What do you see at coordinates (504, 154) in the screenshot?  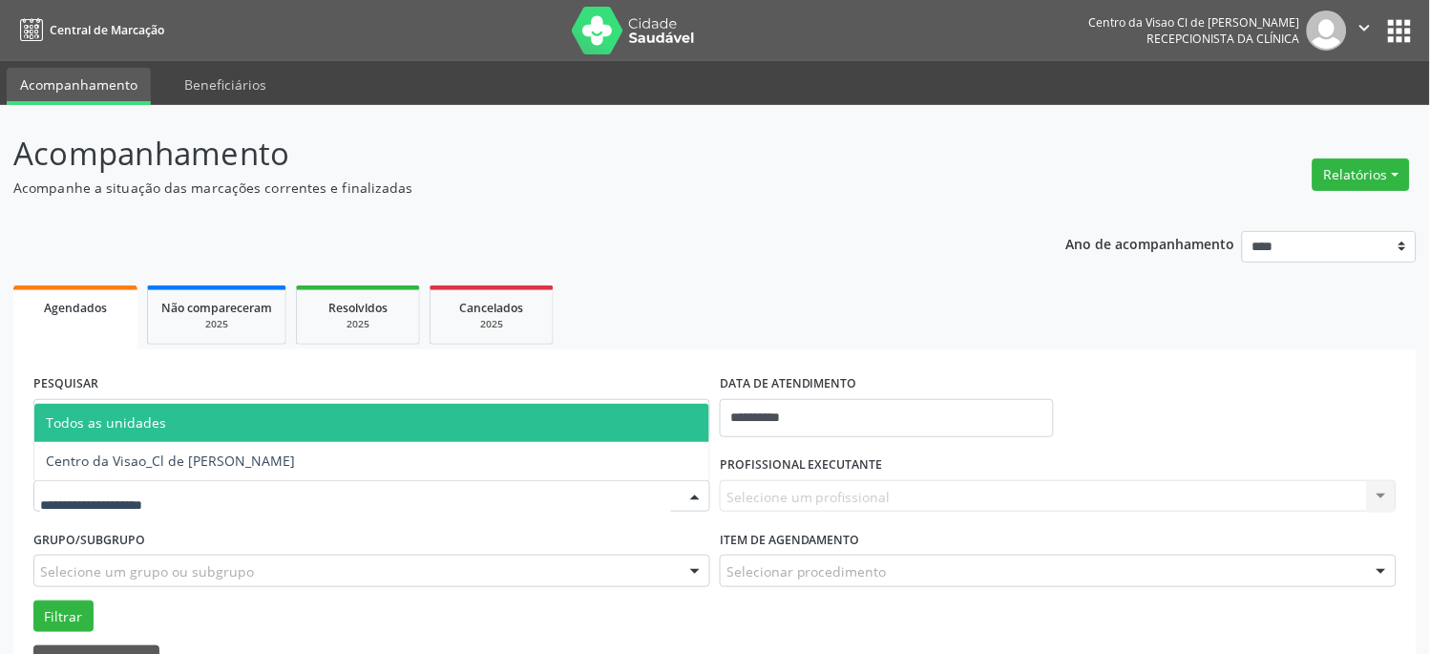 I see `p: Acompanhamento` at bounding box center [504, 154].